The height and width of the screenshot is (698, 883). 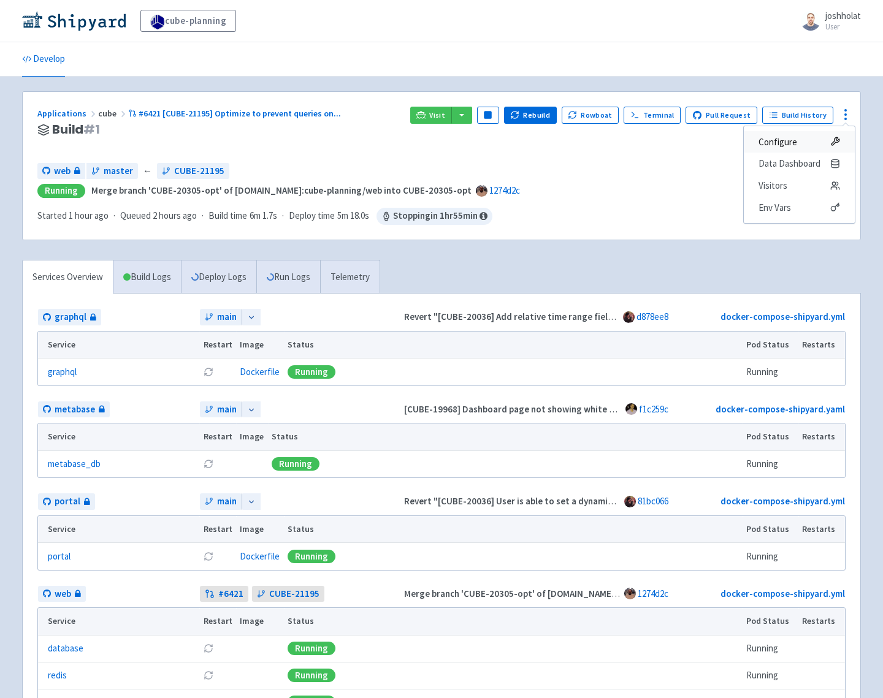 I want to click on span: 5m 18.0s, so click(x=353, y=216).